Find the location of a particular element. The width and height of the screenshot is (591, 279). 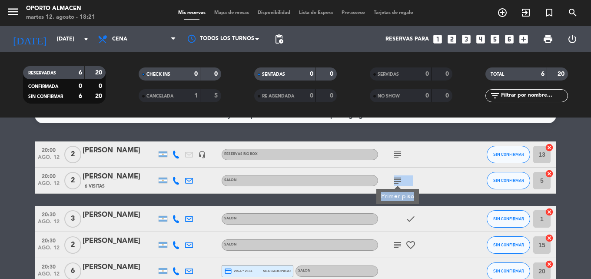

i: credit_card is located at coordinates (228, 271).